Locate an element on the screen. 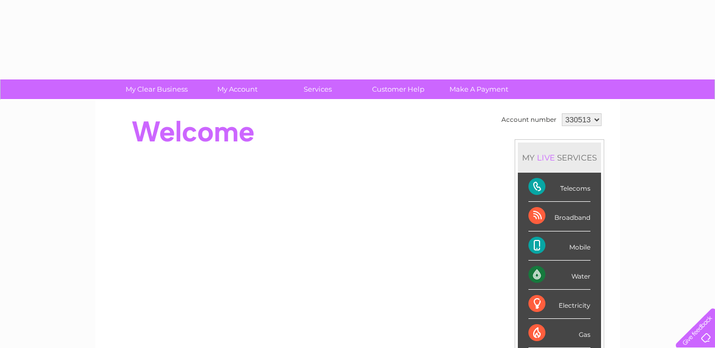 This screenshot has width=715, height=348. a: My Account is located at coordinates (237, 89).